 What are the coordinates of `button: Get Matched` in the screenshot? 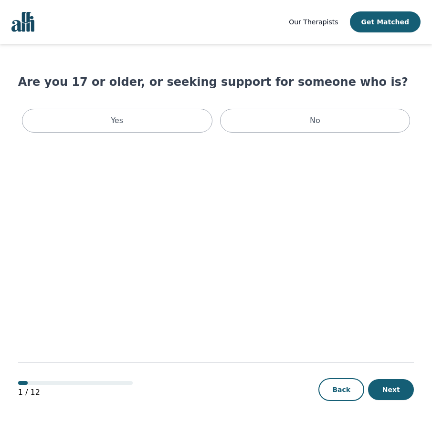 It's located at (385, 22).